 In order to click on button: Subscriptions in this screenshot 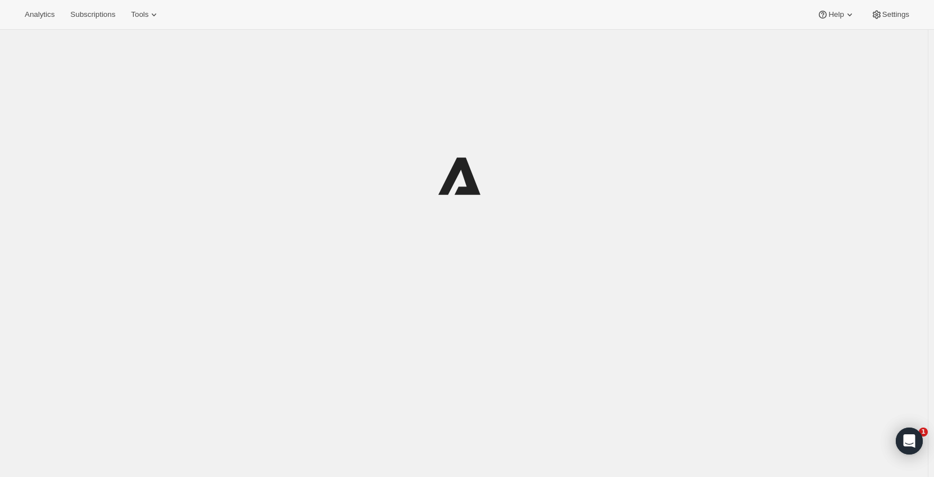, I will do `click(93, 15)`.